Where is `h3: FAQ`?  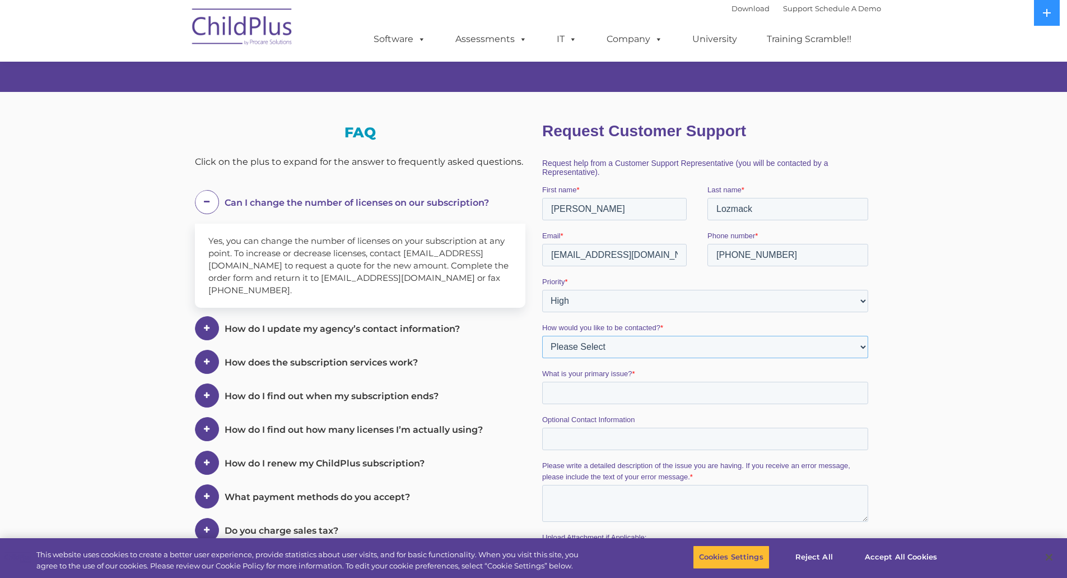 h3: FAQ is located at coordinates (360, 132).